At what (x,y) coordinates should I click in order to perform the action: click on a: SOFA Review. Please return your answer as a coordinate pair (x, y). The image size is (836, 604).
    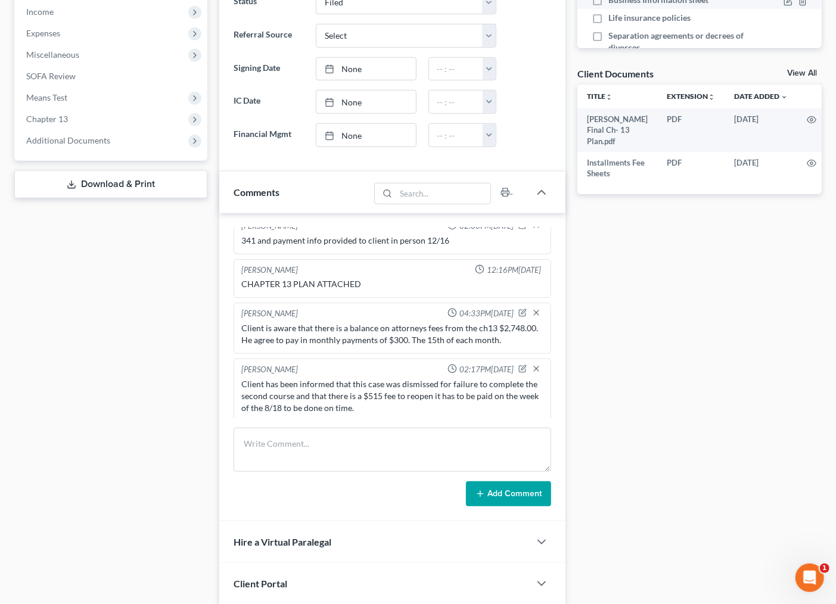
    Looking at the image, I should click on (112, 76).